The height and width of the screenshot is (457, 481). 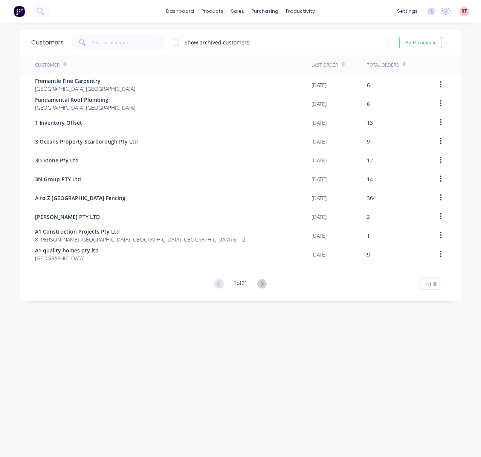 I want to click on div: sales, so click(x=237, y=11).